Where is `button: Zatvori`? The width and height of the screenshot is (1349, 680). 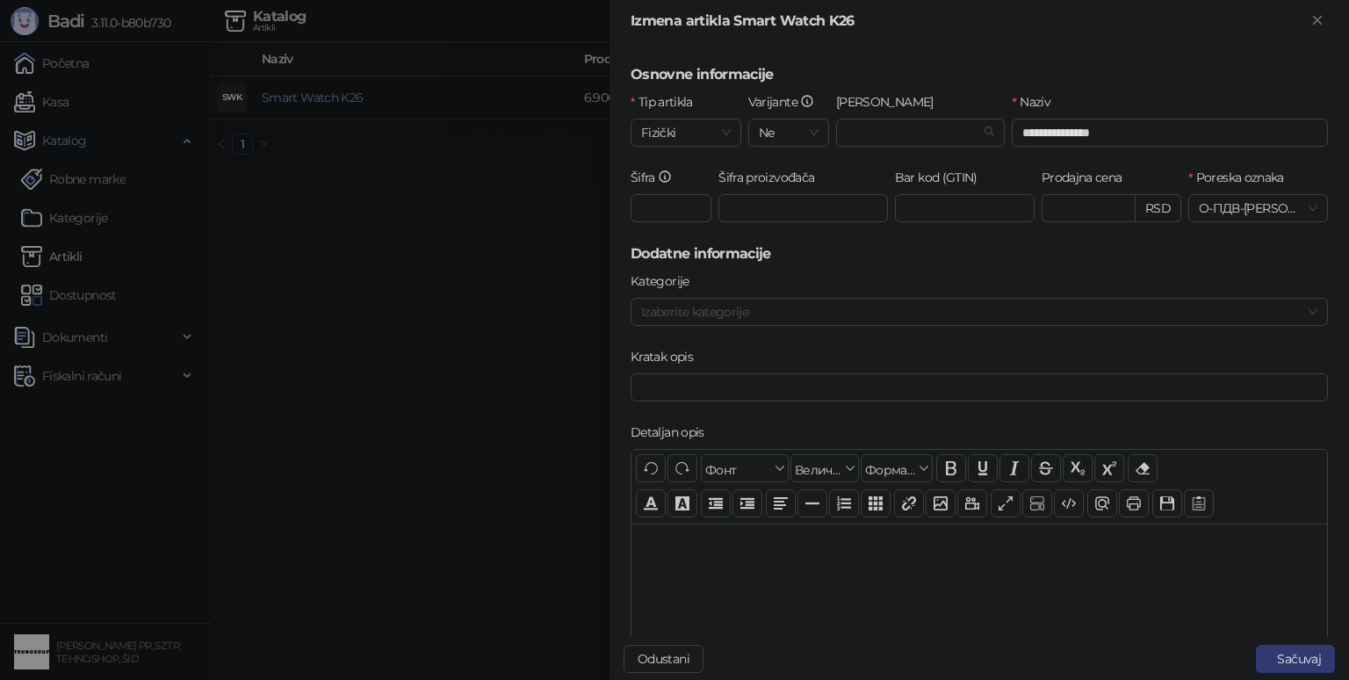 button: Zatvori is located at coordinates (1318, 21).